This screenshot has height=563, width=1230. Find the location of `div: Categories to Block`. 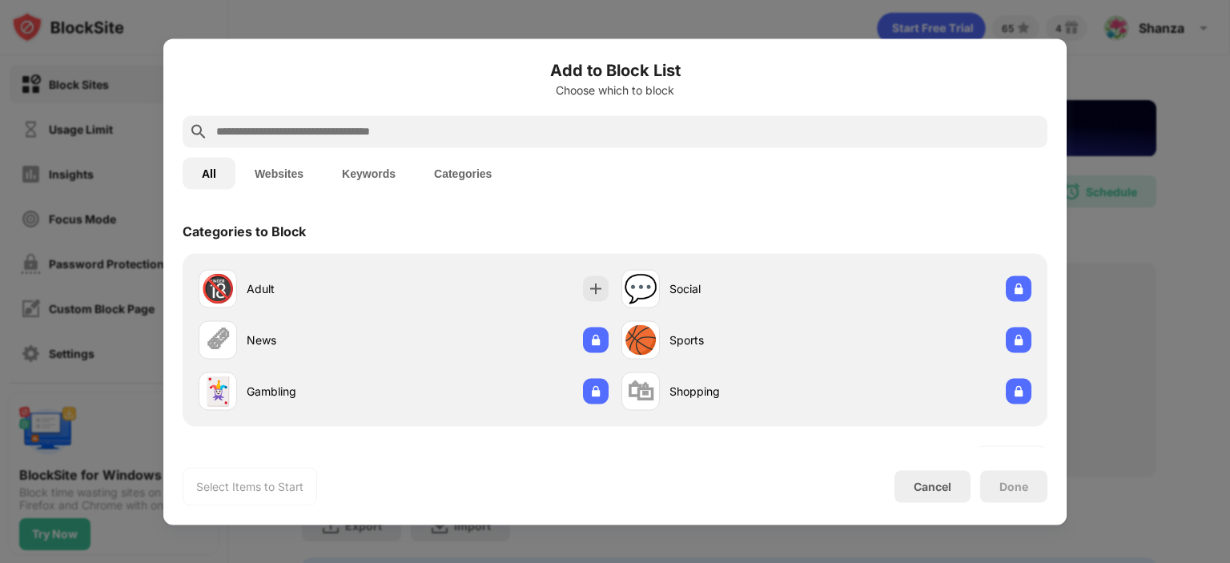

div: Categories to Block is located at coordinates (244, 231).